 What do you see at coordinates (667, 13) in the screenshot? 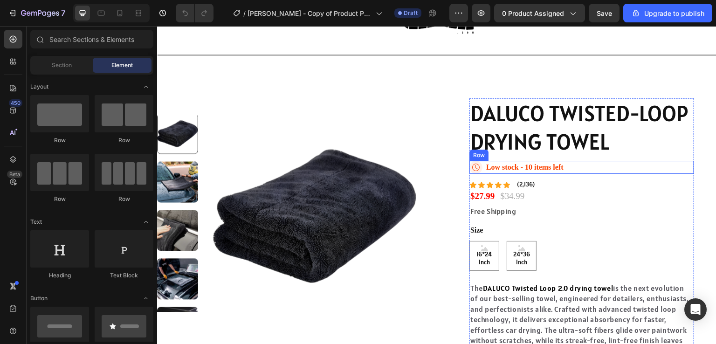
I see `div: Upgrade to publish` at bounding box center [667, 13].